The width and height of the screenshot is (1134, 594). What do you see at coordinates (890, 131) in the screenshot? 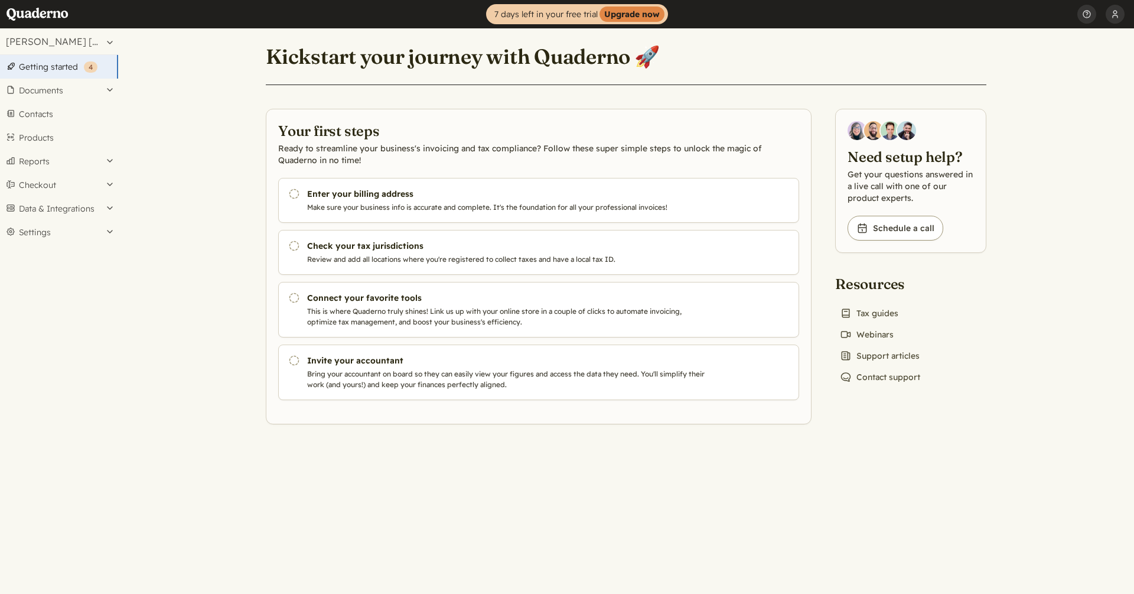
I see `img: Ivo Oltmans, Business Developer at Quaderno` at bounding box center [890, 131].